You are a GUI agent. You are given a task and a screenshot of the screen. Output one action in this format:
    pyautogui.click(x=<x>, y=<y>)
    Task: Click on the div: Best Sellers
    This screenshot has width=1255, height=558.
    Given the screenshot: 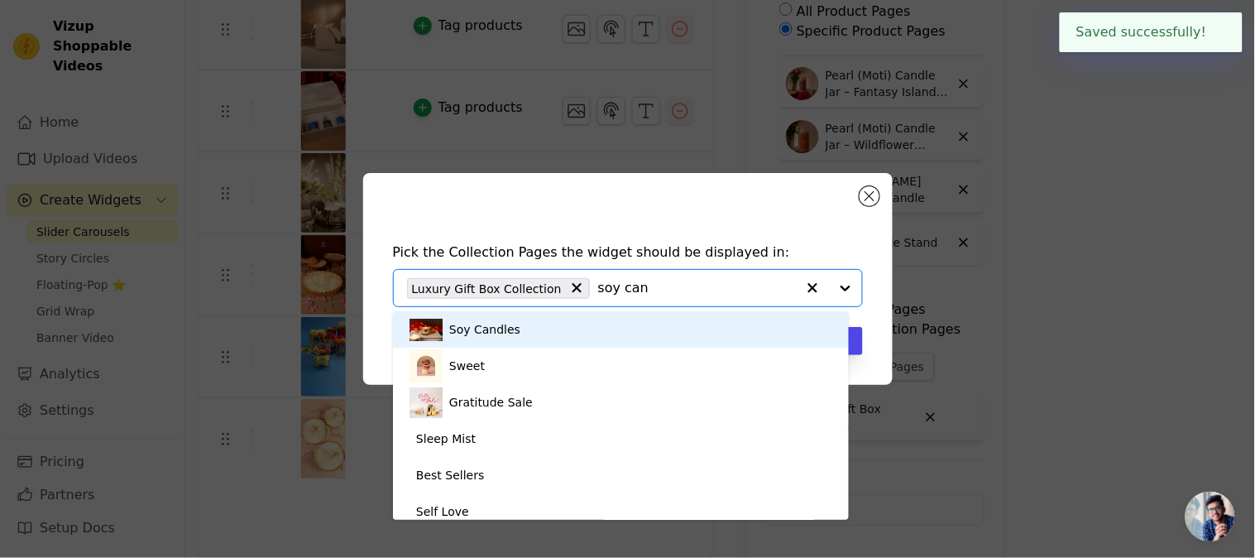 What is the action you would take?
    pyautogui.click(x=450, y=475)
    